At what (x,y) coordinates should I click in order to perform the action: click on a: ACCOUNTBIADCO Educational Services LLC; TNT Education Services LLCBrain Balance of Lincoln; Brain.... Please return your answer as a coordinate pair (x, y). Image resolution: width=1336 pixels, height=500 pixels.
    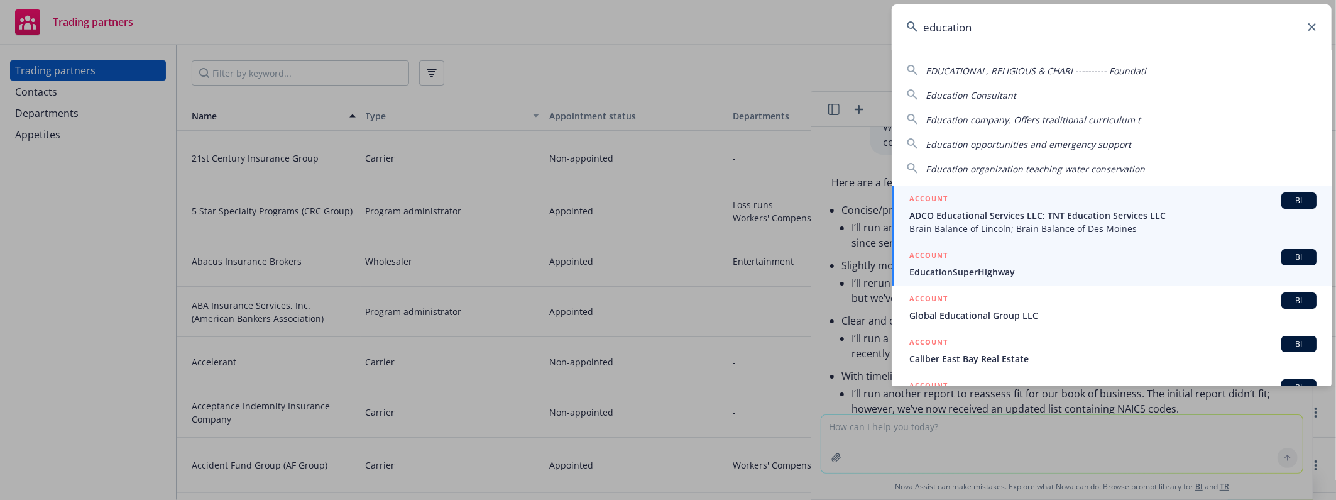
    Looking at the image, I should click on (1112, 214).